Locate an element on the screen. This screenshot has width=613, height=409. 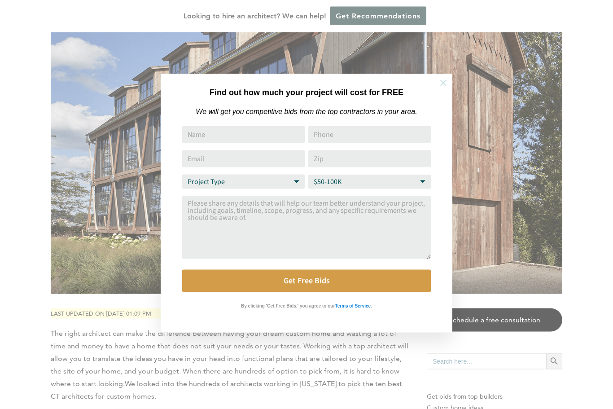
input: Email Address is located at coordinates (243, 159).